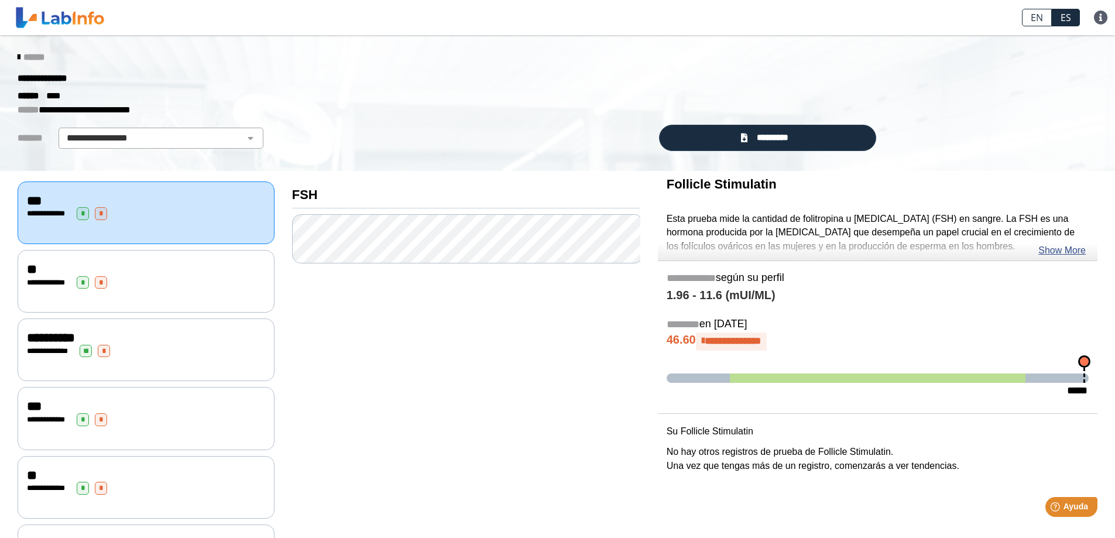  Describe the element at coordinates (722, 184) in the screenshot. I see `b: Follicle Stimulatin` at that location.